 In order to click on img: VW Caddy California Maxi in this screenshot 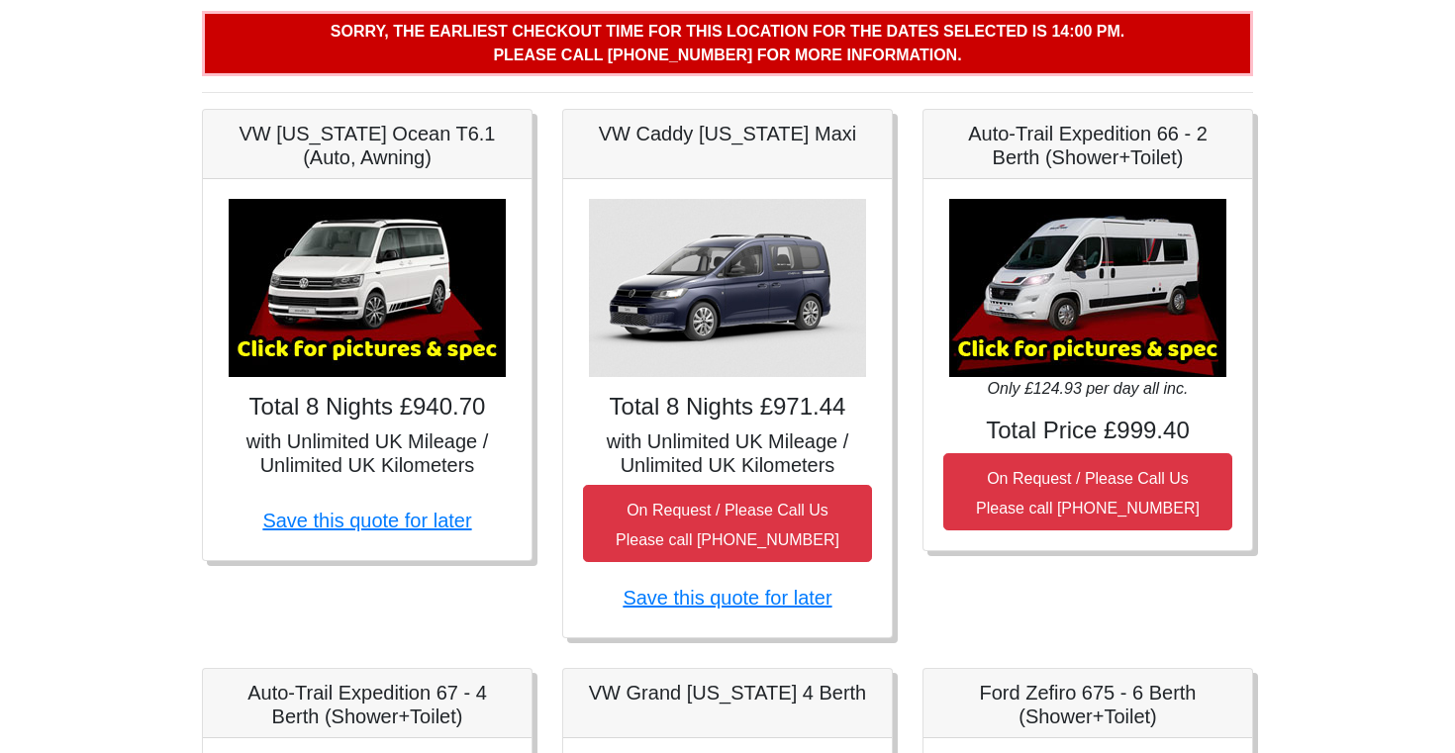, I will do `click(727, 288)`.